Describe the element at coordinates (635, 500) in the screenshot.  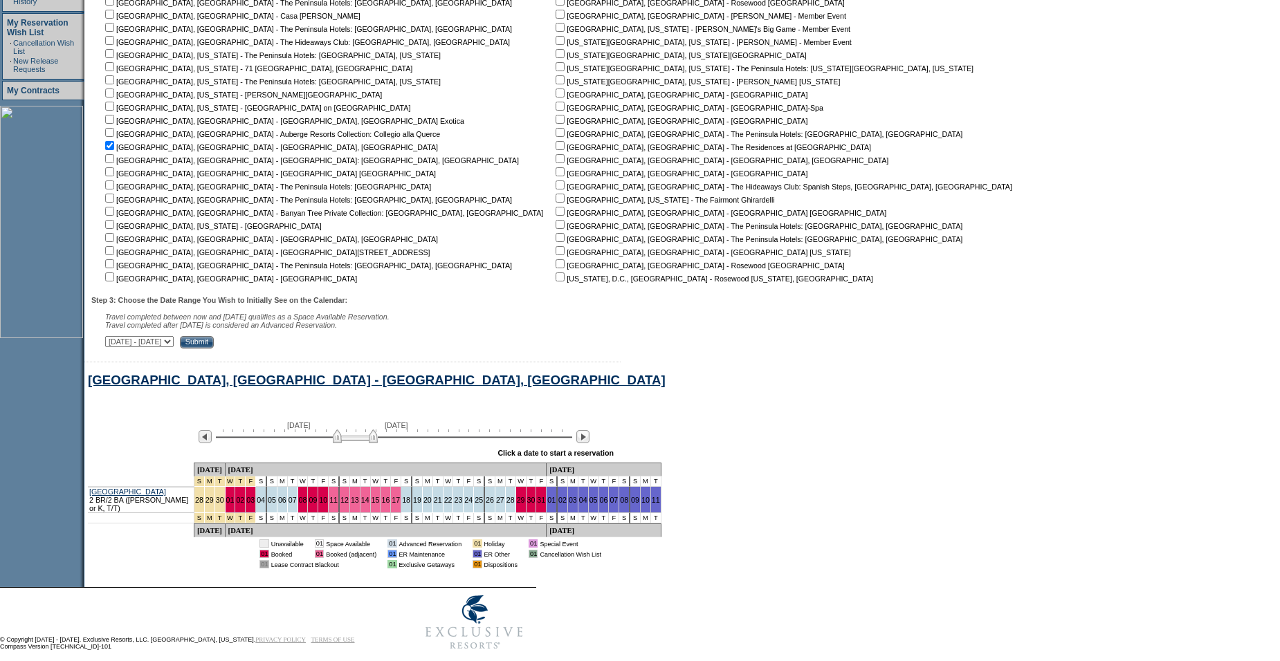
I see `a: 09` at that location.